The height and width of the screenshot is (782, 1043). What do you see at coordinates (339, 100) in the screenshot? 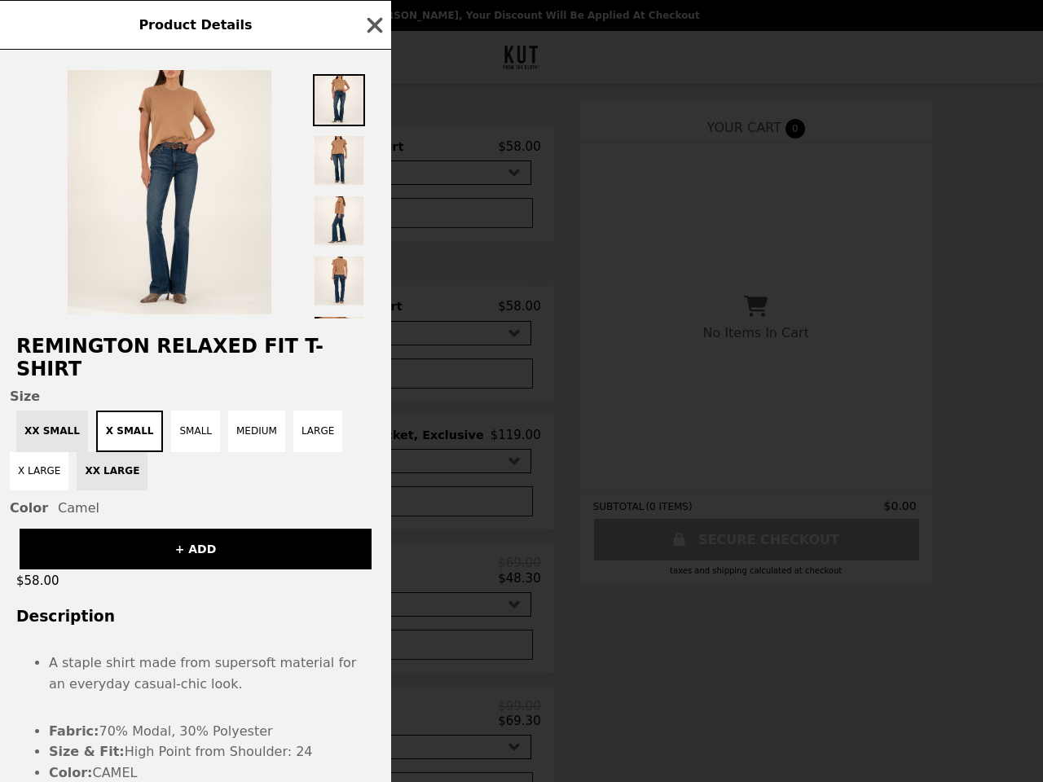
I see `img: Thumbnail 1` at bounding box center [339, 100].